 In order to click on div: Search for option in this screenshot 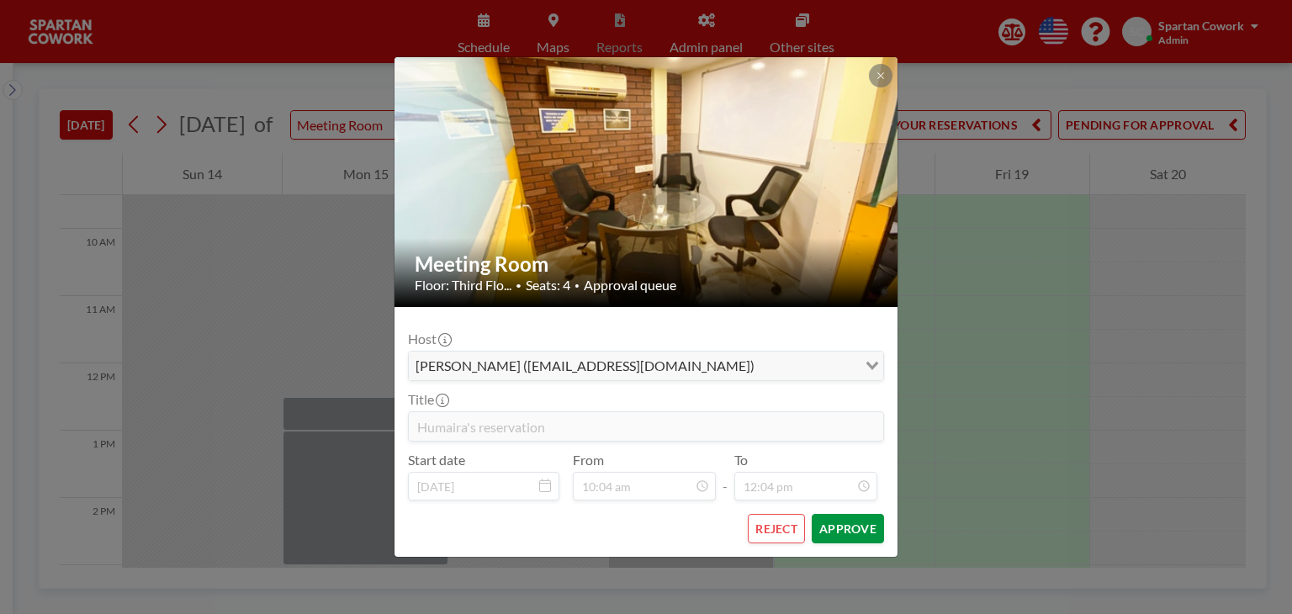, I will do `click(646, 366)`.